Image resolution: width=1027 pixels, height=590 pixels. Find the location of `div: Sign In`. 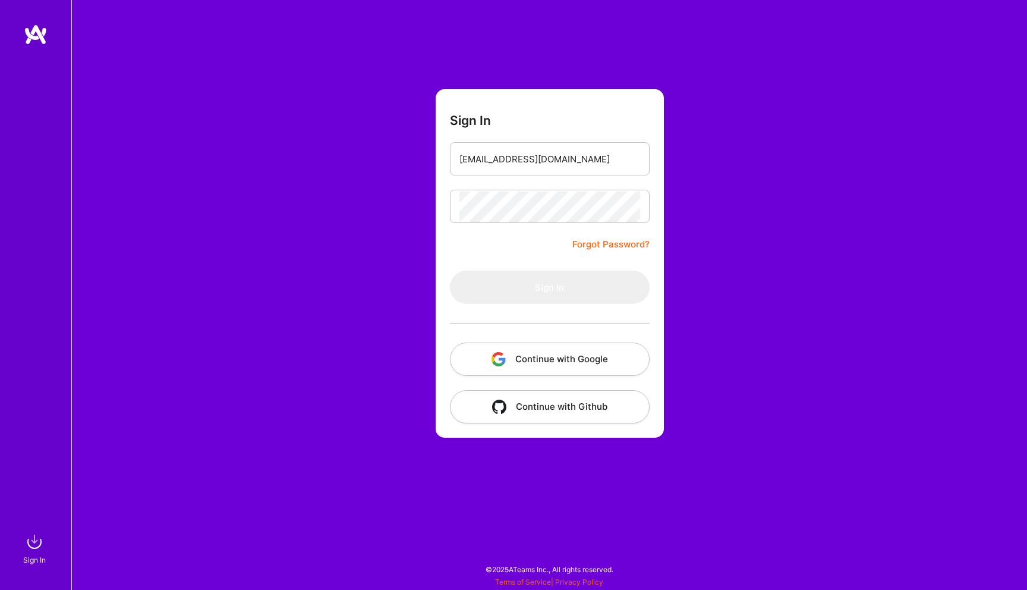

div: Sign In is located at coordinates (34, 559).